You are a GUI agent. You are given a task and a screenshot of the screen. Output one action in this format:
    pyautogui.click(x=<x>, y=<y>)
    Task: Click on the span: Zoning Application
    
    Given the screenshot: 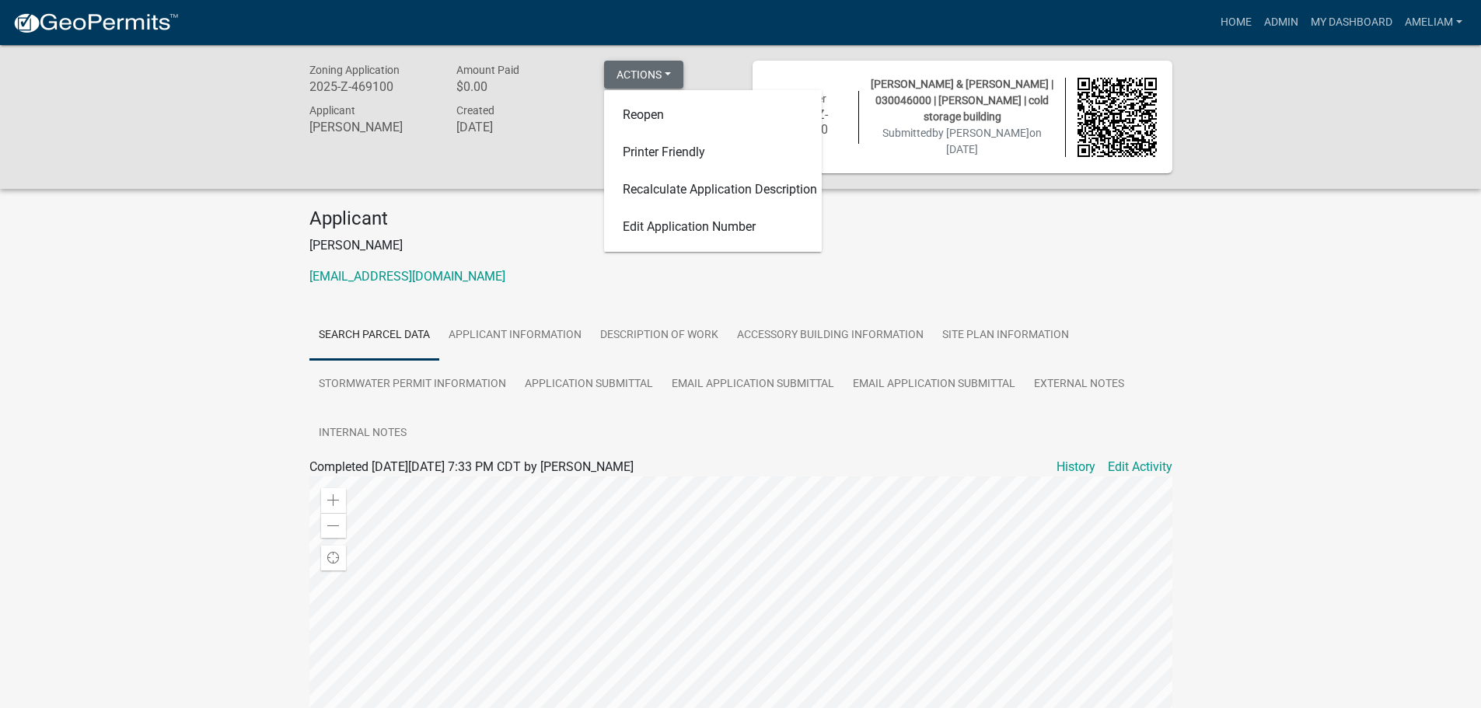 What is the action you would take?
    pyautogui.click(x=354, y=70)
    